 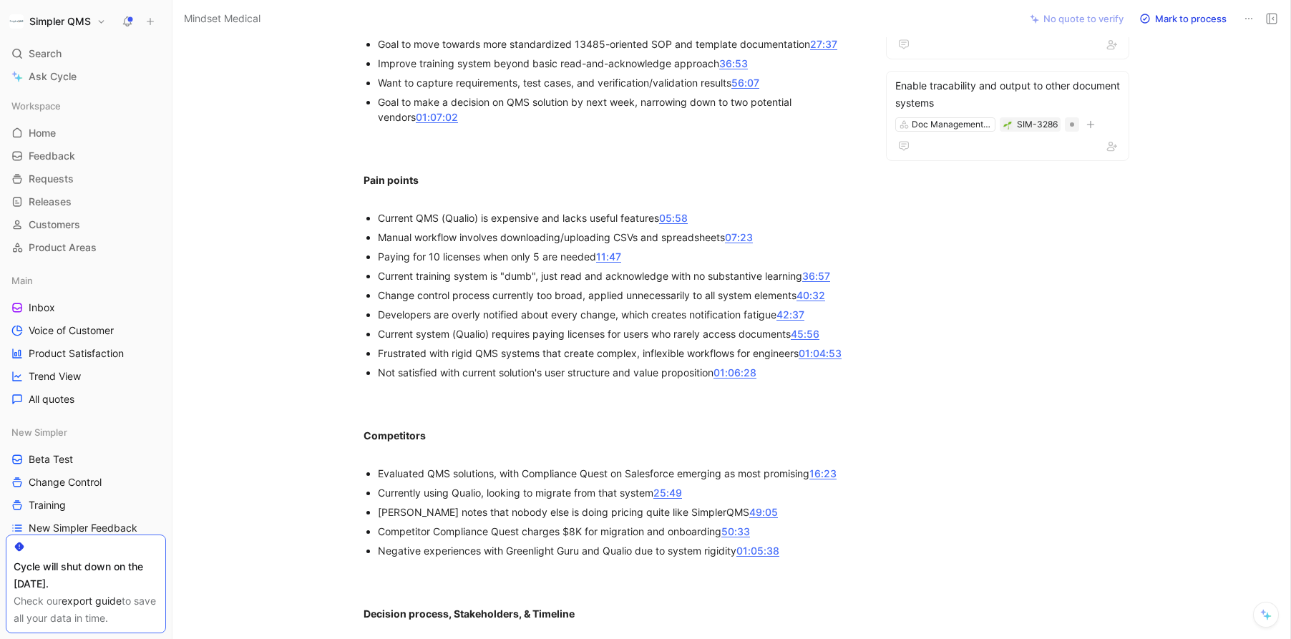 I want to click on h1: Simpler QMS, so click(x=60, y=21).